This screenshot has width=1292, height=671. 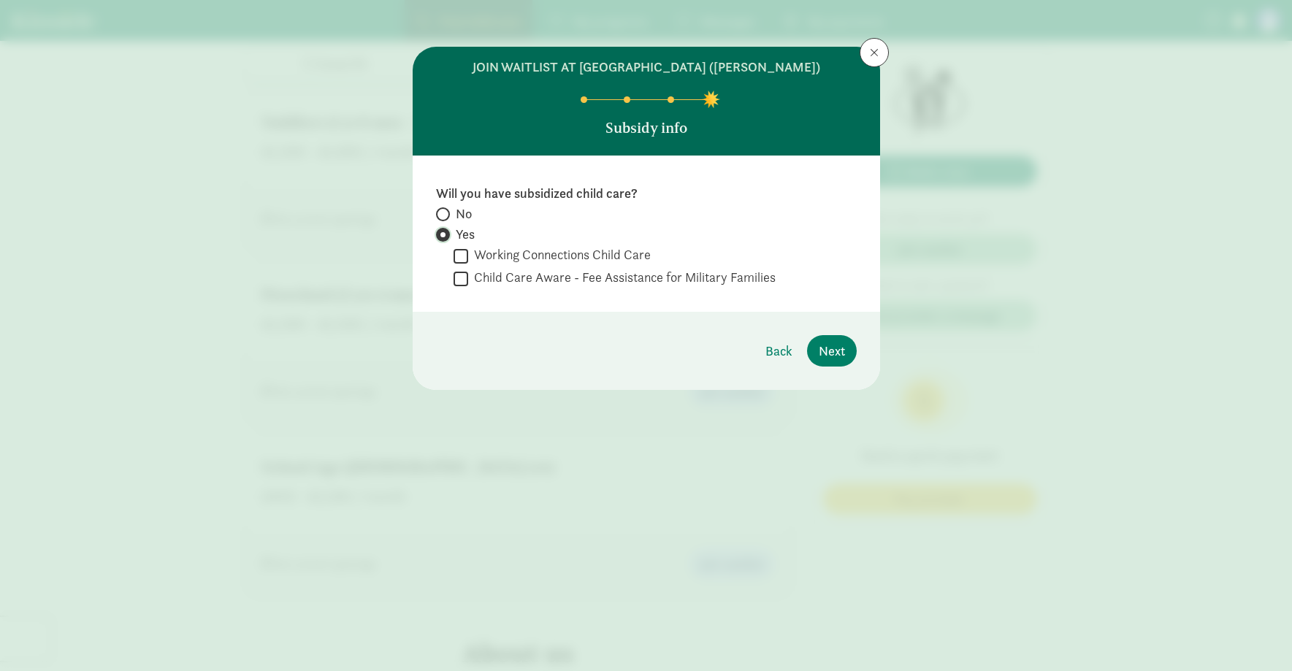 I want to click on button: Back, so click(x=779, y=351).